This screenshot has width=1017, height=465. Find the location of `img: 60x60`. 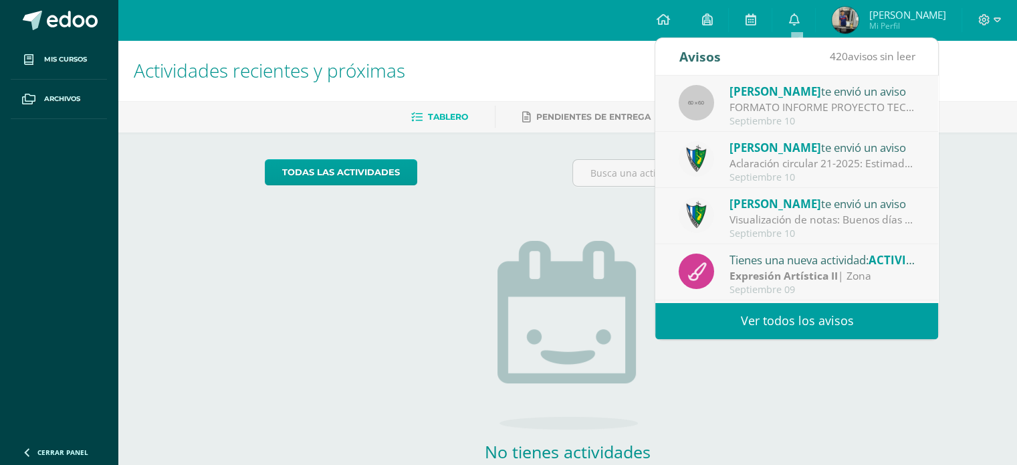

img: 60x60 is located at coordinates (696, 102).